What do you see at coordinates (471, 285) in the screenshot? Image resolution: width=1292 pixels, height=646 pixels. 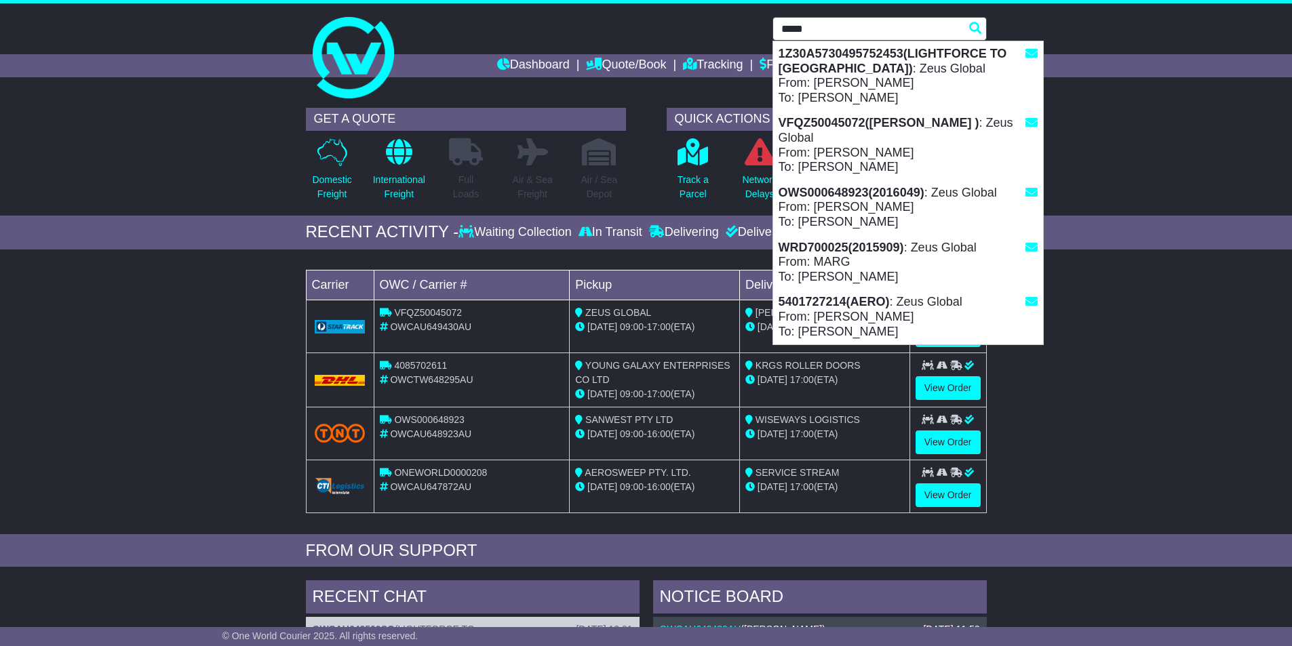 I see `td: OWC / Carrier #` at bounding box center [471, 285].